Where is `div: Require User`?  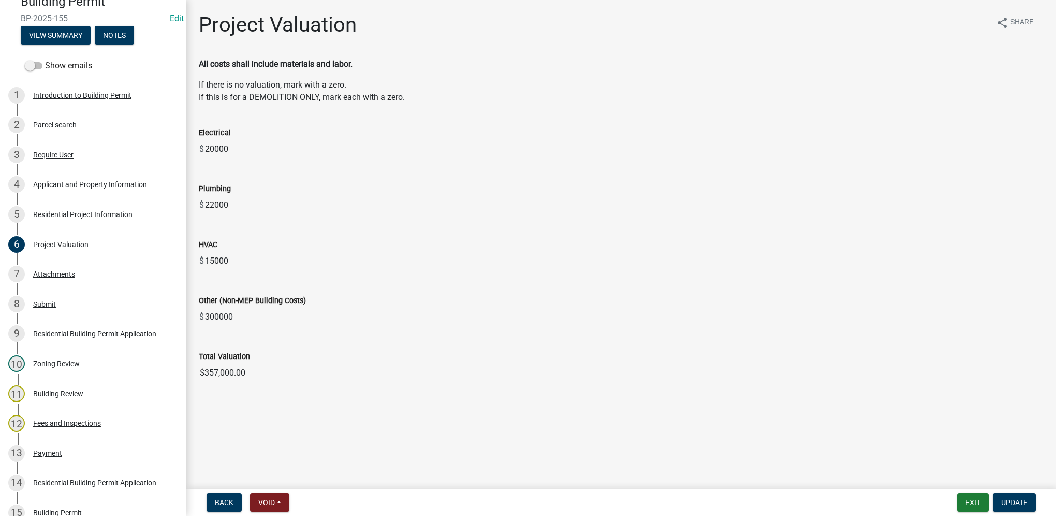 div: Require User is located at coordinates (53, 155).